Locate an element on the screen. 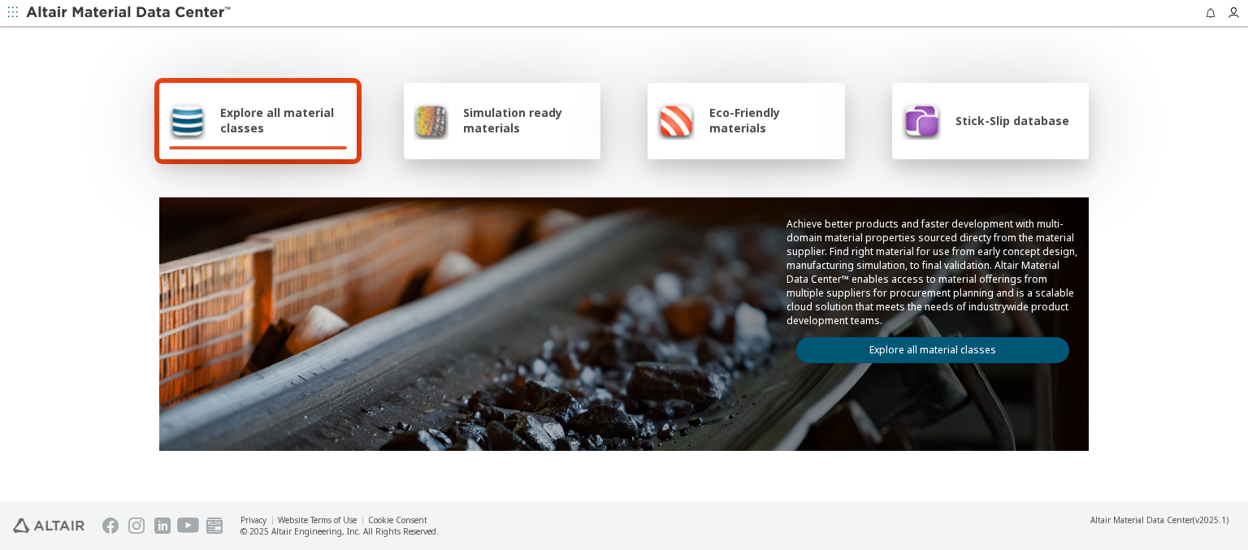 Image resolution: width=1248 pixels, height=550 pixels. span: Explore all material classes is located at coordinates (284, 120).